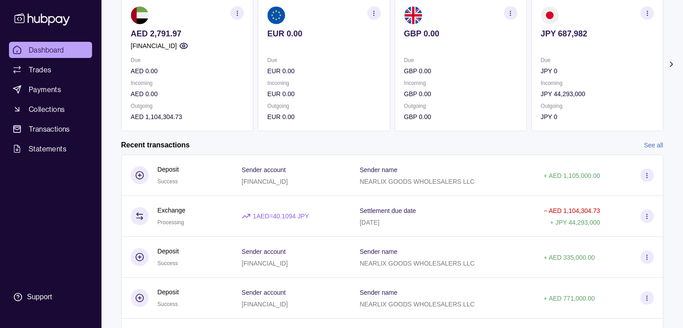 Image resolution: width=683 pixels, height=328 pixels. What do you see at coordinates (597, 34) in the screenshot?
I see `p: JPY 687,982` at bounding box center [597, 34].